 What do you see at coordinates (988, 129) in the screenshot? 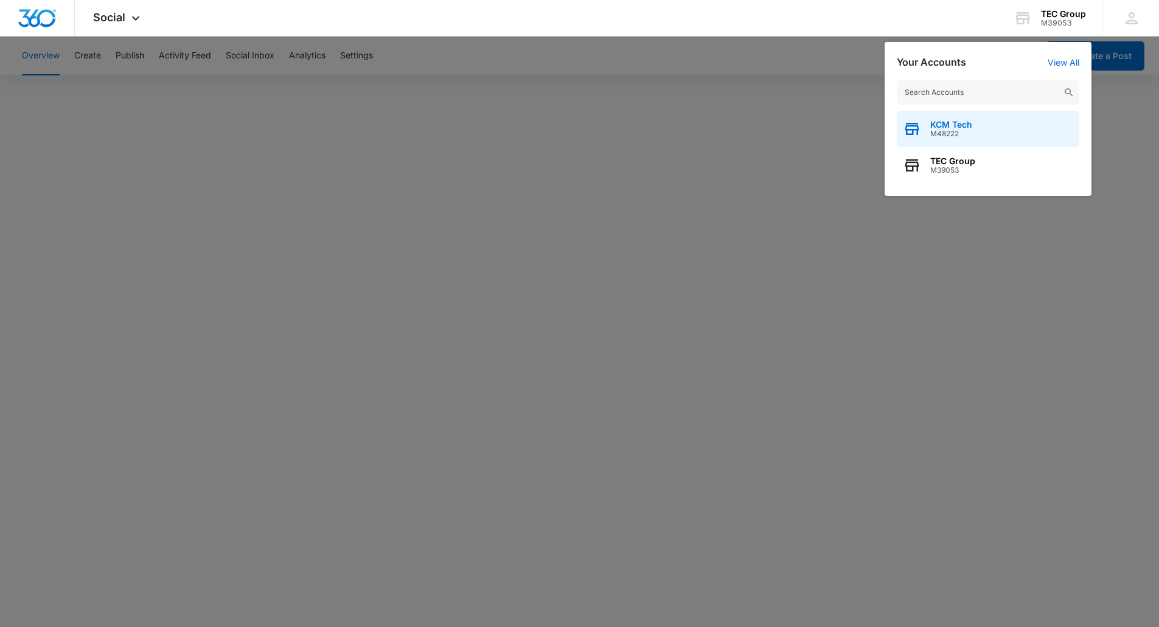
I see `button: KCM TechM48222` at bounding box center [988, 129].